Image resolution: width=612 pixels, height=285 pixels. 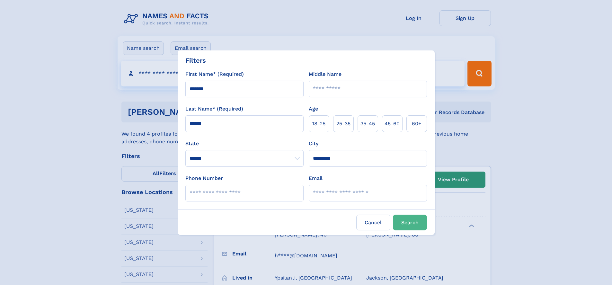 What do you see at coordinates (319, 124) in the screenshot?
I see `span: 18‑25` at bounding box center [319, 124].